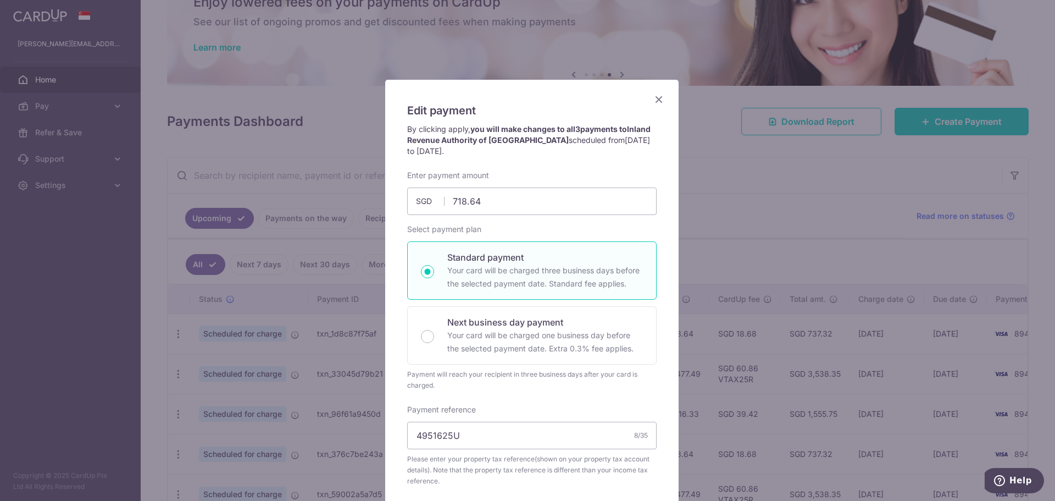 Image resolution: width=1055 pixels, height=501 pixels. I want to click on button: Close, so click(659, 99).